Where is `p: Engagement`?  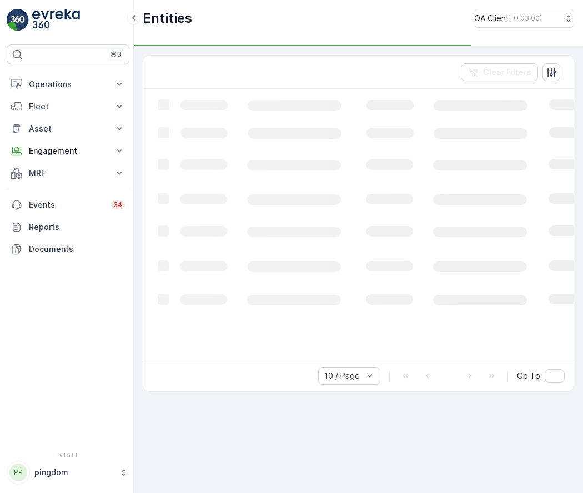
p: Engagement is located at coordinates (68, 151).